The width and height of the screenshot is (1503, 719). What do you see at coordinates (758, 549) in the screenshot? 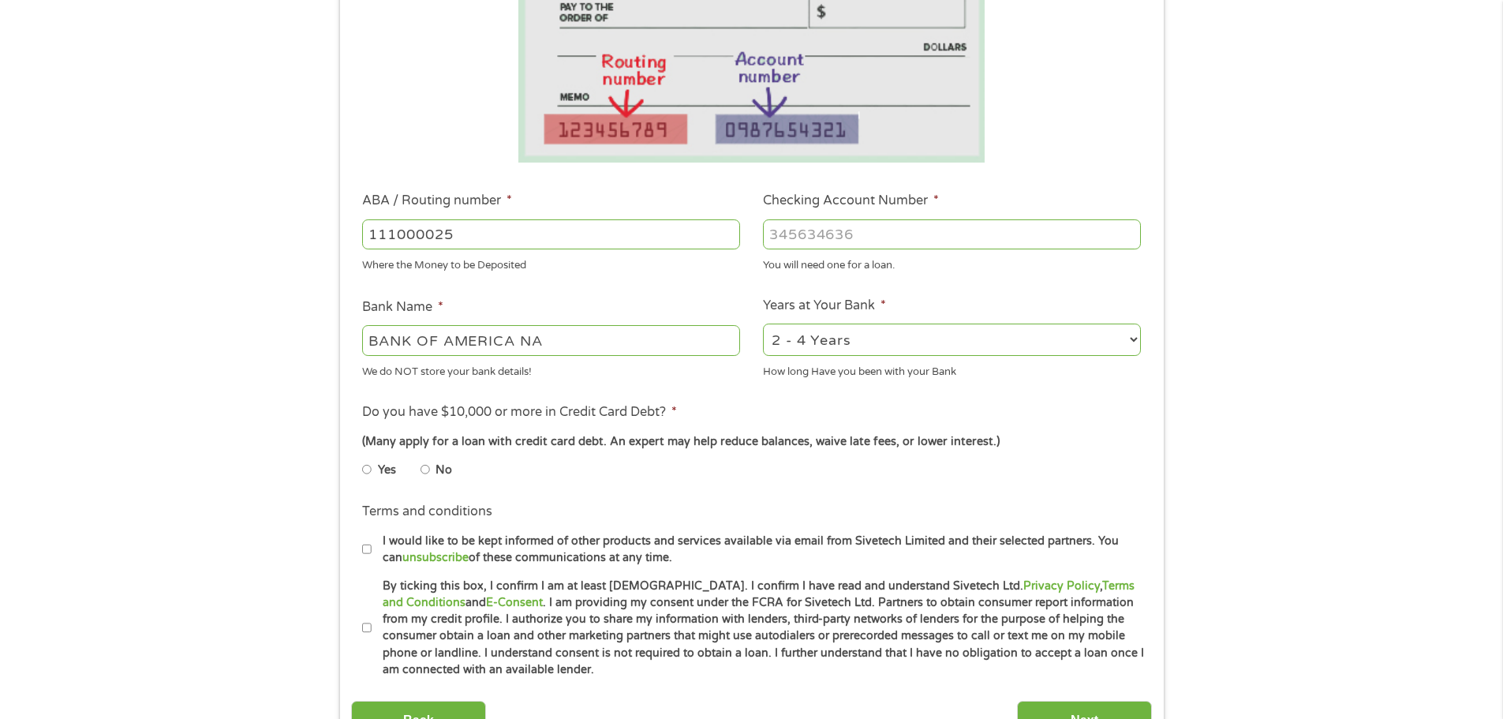
I see `label: I would like to be kept informed of other products and services available via email from Sivetech...` at bounding box center [758, 549].